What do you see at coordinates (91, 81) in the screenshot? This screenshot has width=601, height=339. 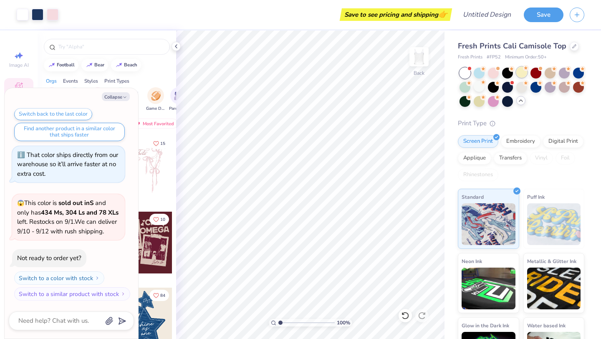 I see `div: Styles` at bounding box center [91, 81].